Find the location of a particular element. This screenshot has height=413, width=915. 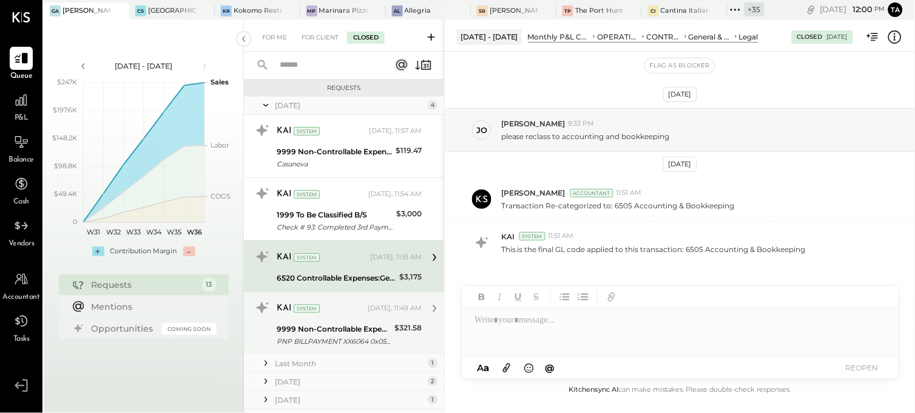

div: $321.58 is located at coordinates (408, 328).